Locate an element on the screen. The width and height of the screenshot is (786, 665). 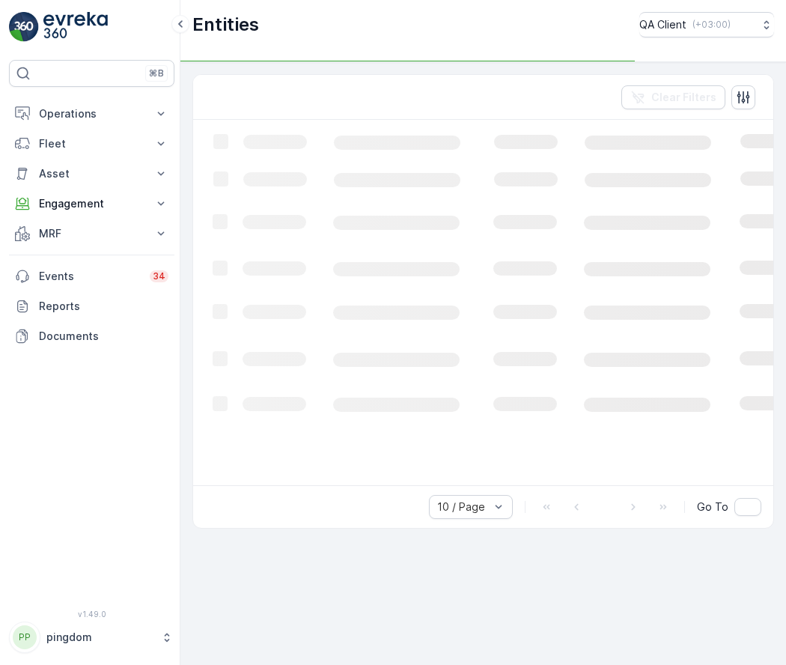
p: Clear Filters is located at coordinates (684, 97).